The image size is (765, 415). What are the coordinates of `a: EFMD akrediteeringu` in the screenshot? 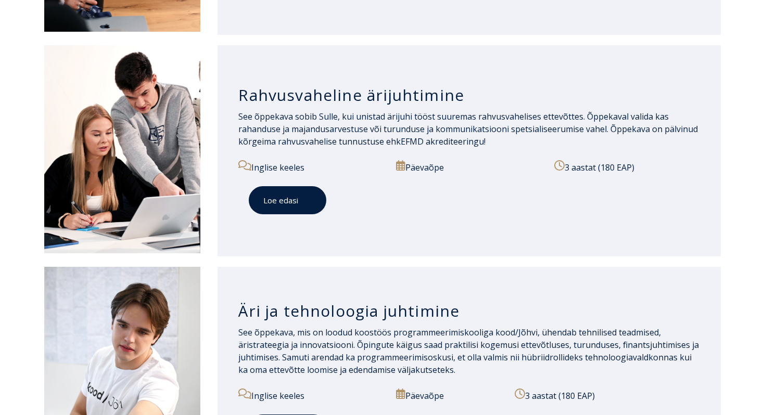 It's located at (442, 141).